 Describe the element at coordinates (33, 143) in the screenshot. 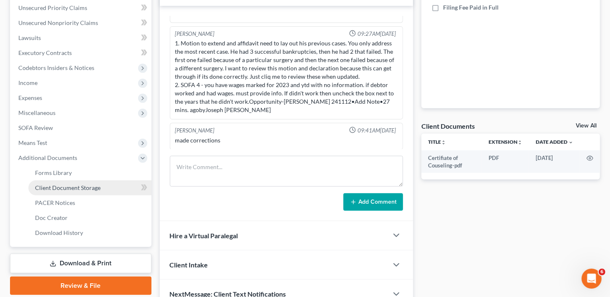

I see `span: Means Test` at that location.